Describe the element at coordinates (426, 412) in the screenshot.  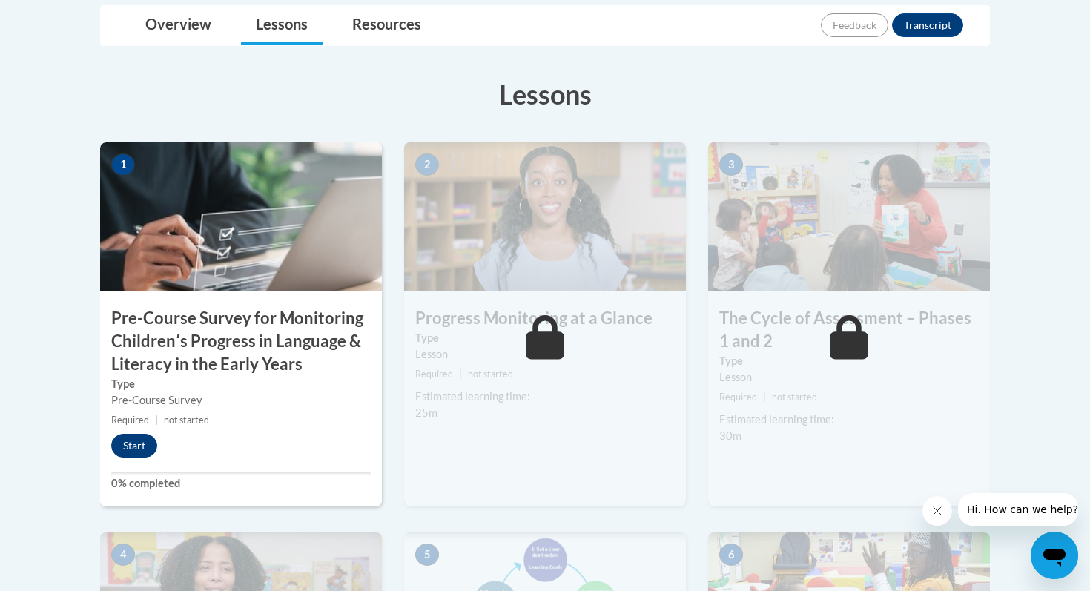
I see `span: 25m` at that location.